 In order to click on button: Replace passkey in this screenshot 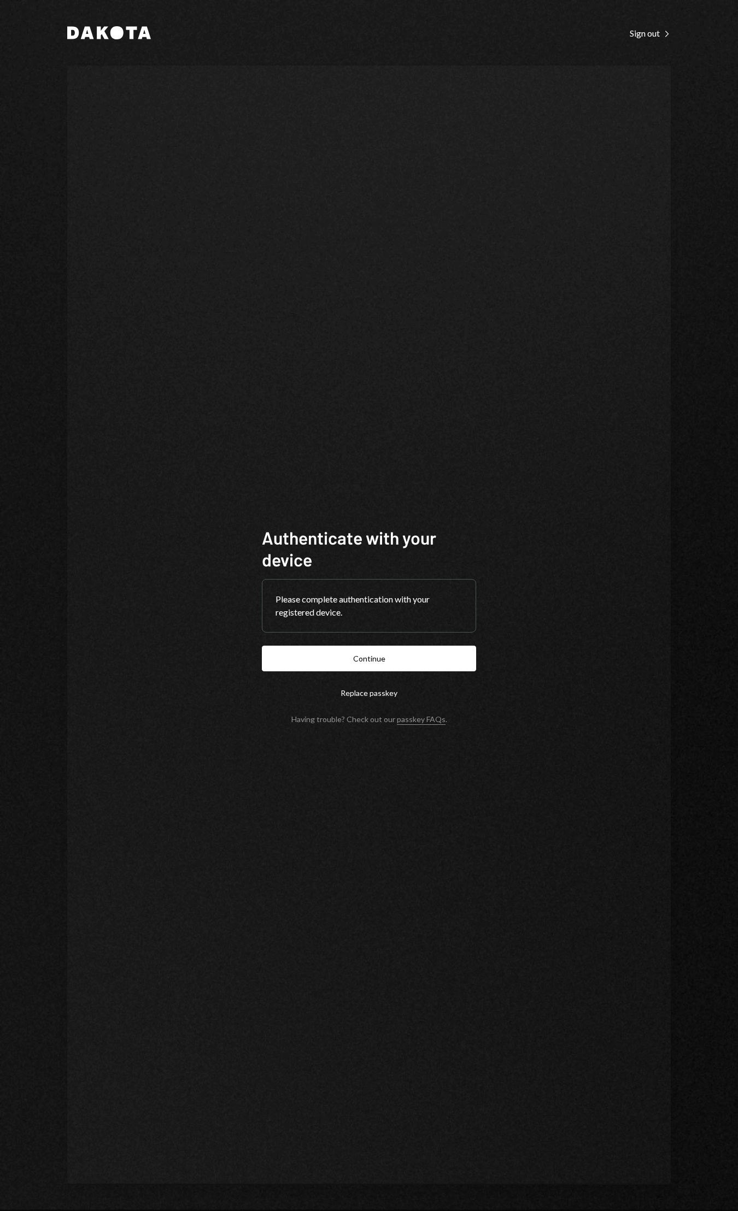, I will do `click(369, 693)`.